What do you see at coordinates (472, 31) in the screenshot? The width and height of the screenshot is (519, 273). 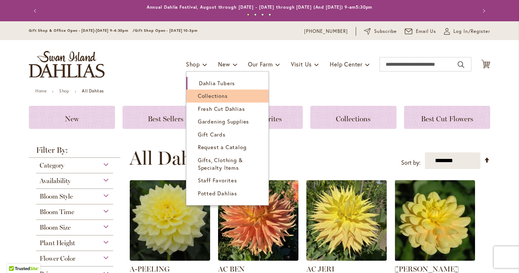 I see `span: Log In/Register` at bounding box center [472, 31].